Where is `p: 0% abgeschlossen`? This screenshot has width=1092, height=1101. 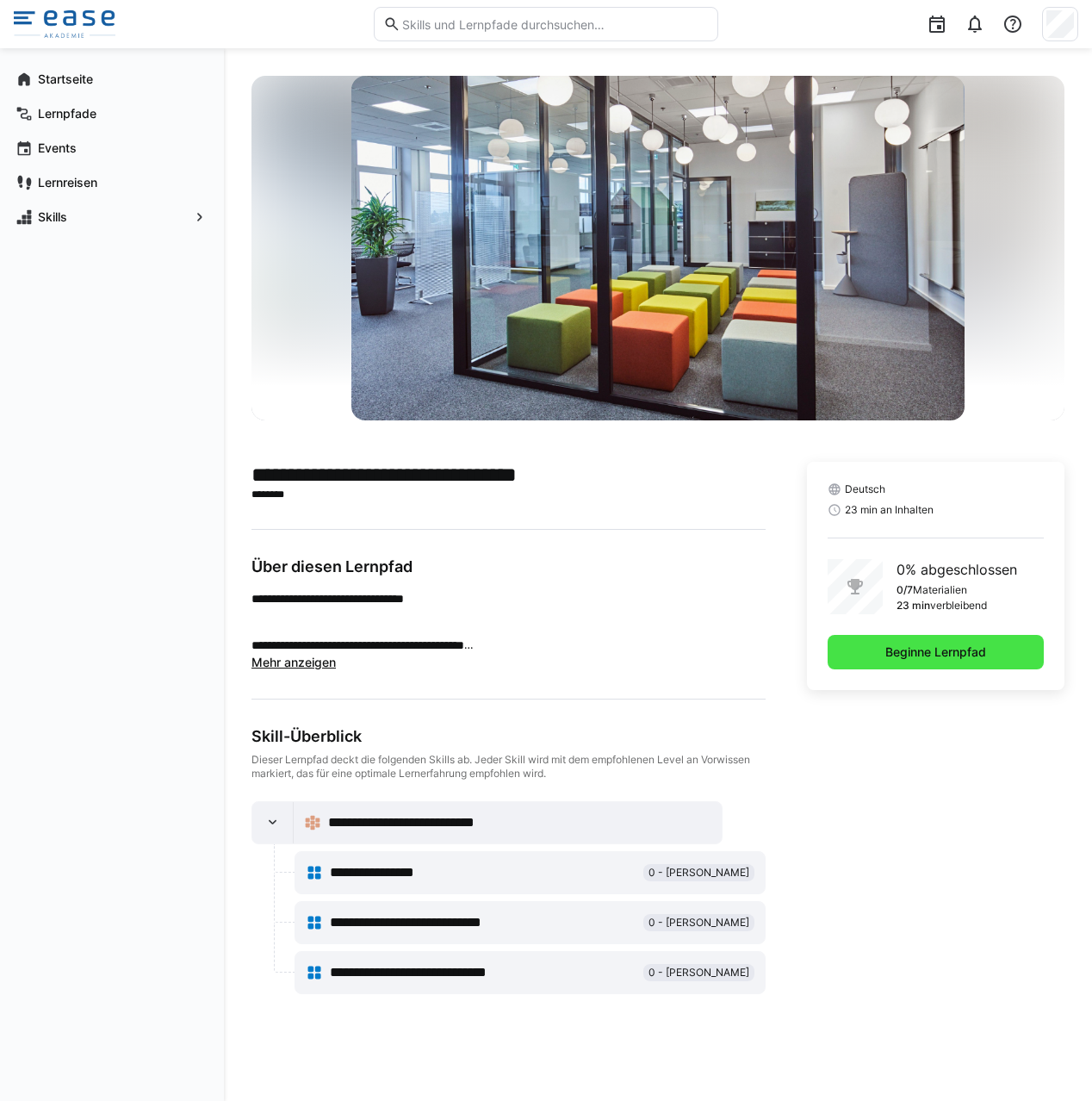
p: 0% abgeschlossen is located at coordinates (957, 569).